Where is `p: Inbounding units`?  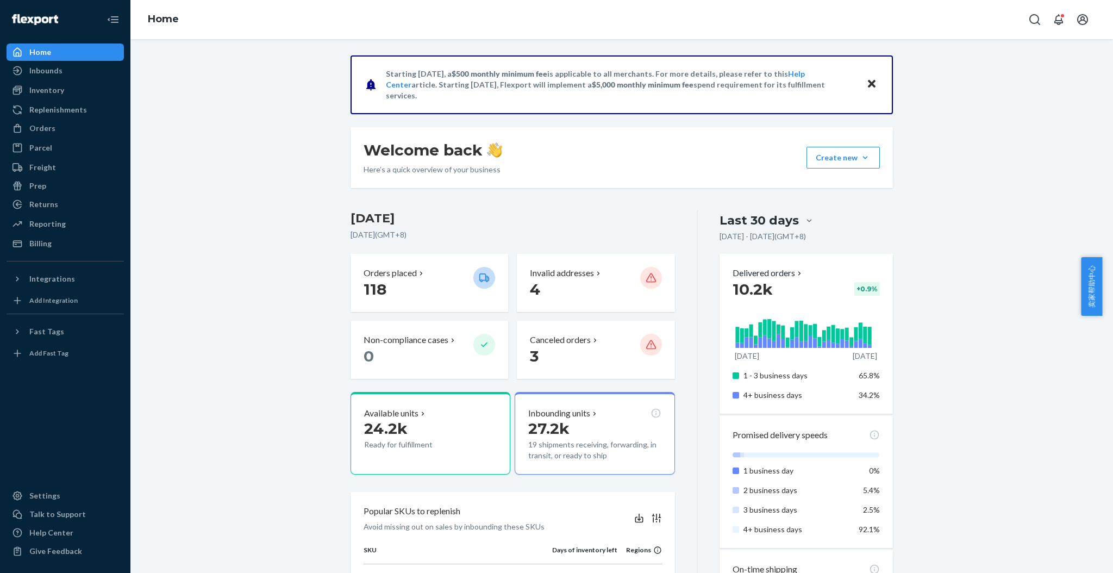 p: Inbounding units is located at coordinates (559, 413).